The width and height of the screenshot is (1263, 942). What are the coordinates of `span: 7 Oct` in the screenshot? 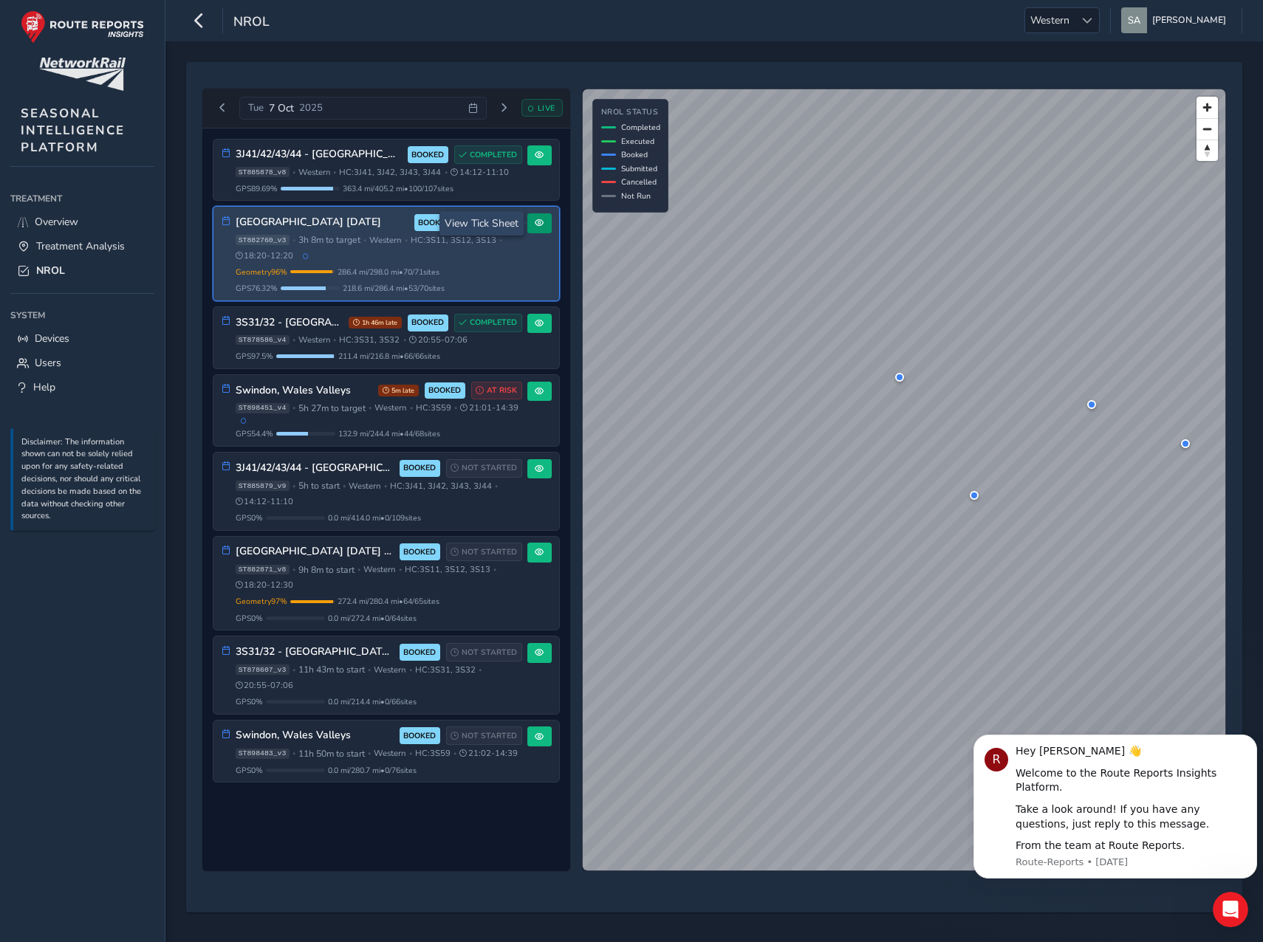 It's located at (281, 108).